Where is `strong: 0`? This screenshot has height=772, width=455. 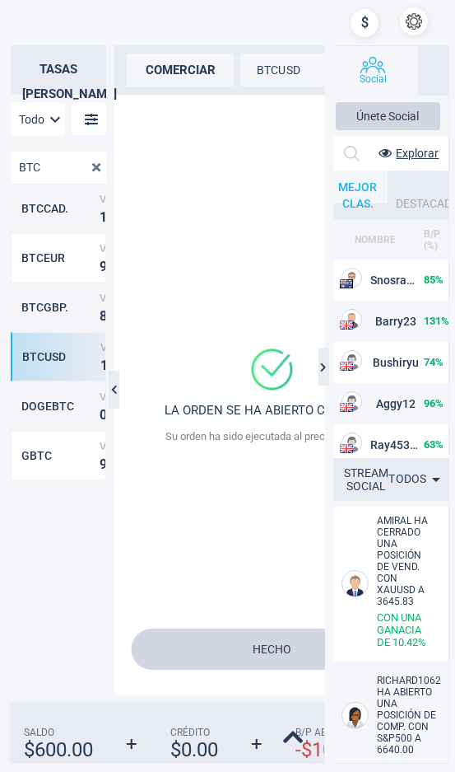
strong: 0 is located at coordinates (103, 413).